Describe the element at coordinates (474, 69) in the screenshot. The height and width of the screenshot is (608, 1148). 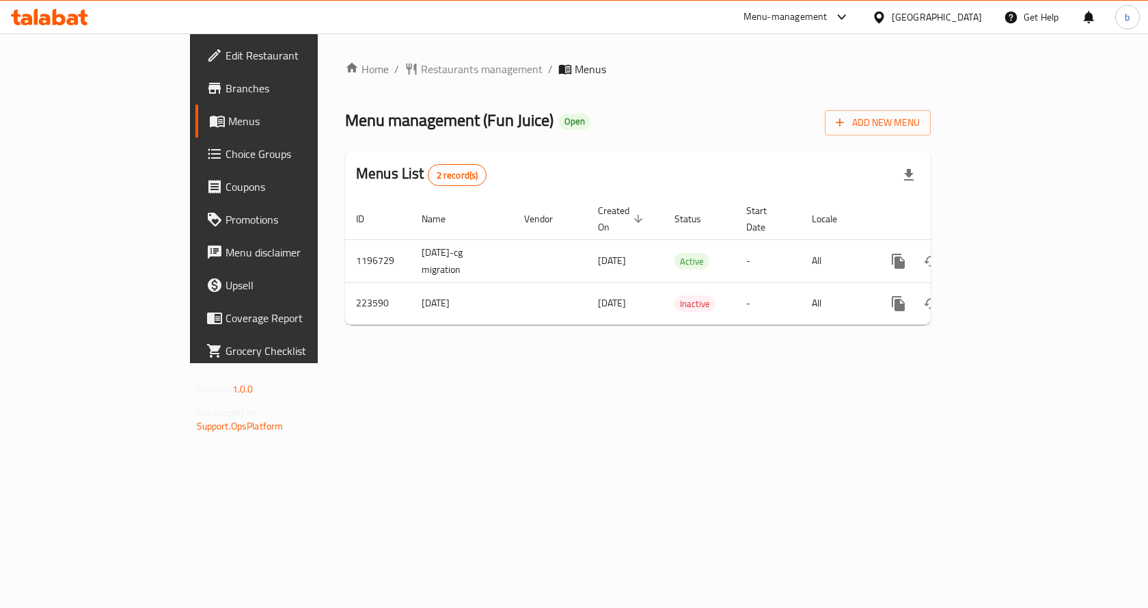
I see `a: Restaurants management` at that location.